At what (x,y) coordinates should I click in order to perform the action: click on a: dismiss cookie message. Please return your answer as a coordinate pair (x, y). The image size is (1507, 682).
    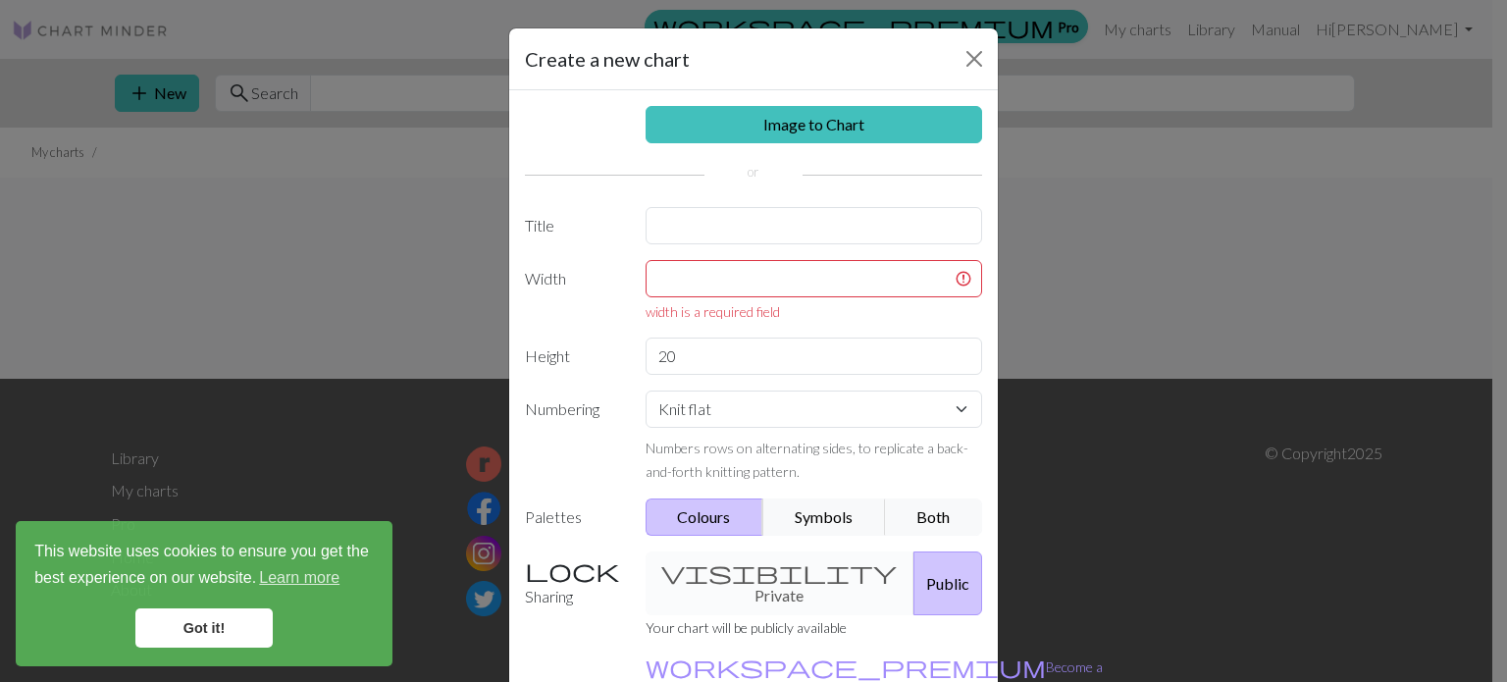
    Looking at the image, I should click on (204, 628).